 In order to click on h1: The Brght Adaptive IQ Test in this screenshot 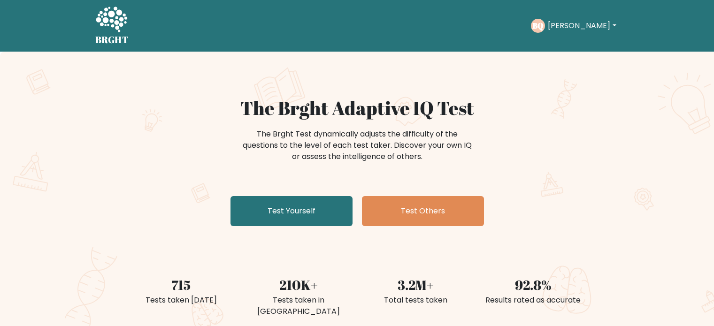, I will do `click(357, 108)`.